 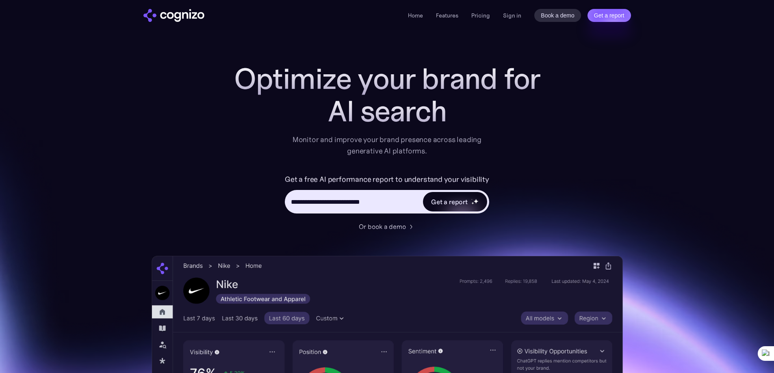 What do you see at coordinates (382, 227) in the screenshot?
I see `div: Or book a demo` at bounding box center [382, 227].